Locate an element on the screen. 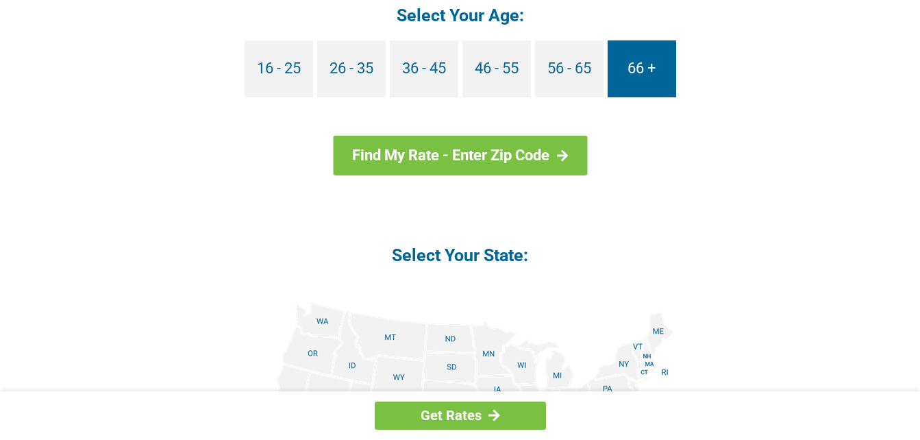 This screenshot has width=920, height=440. a: 36 - 45 is located at coordinates (424, 69).